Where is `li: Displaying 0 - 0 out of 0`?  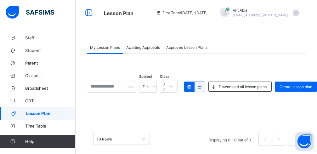
li: Displaying 0 - 0 out of 0 is located at coordinates (230, 139).